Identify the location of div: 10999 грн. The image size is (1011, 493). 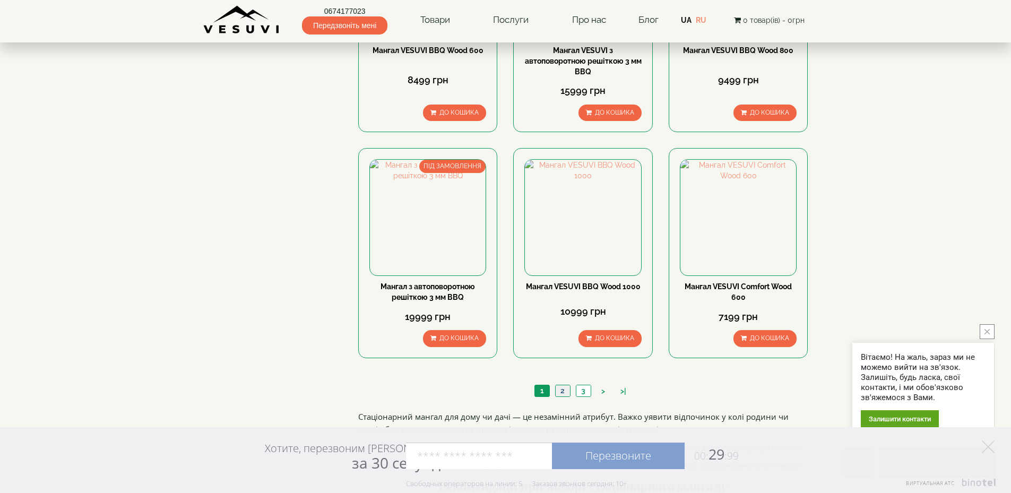
(583, 311).